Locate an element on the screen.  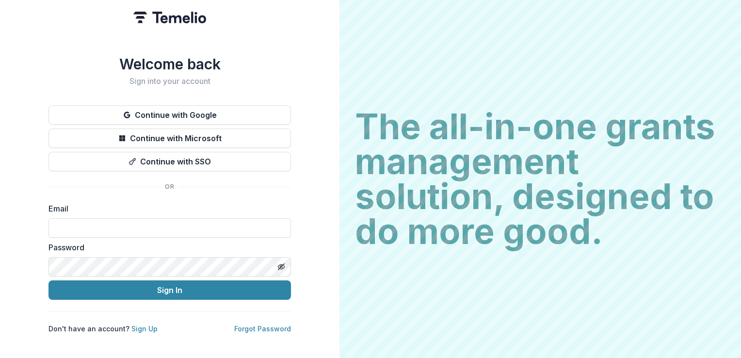
button: Continue with SSO is located at coordinates (170, 161).